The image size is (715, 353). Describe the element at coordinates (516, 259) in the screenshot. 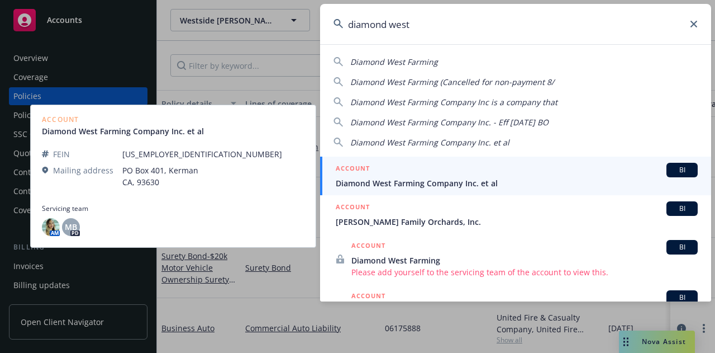

I see `a: ACCOUNTBIDiamond West FarmingPlease add yourself to the servicing team of the account to view this.` at that location.